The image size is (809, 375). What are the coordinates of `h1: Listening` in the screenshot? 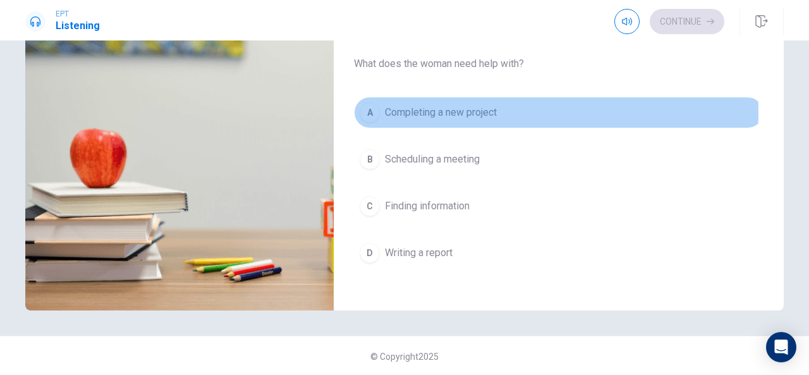 It's located at (78, 26).